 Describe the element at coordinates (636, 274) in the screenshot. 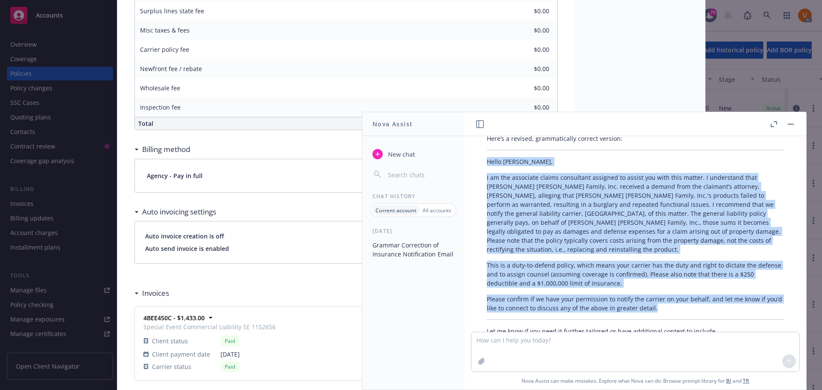

I see `p: This is a duty-to-defend policy, which means your carrier has the duty and right to dictate the d...` at that location.